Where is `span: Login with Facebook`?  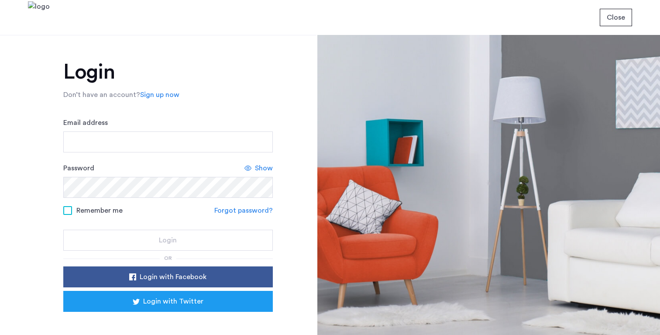
span: Login with Facebook is located at coordinates (173, 277).